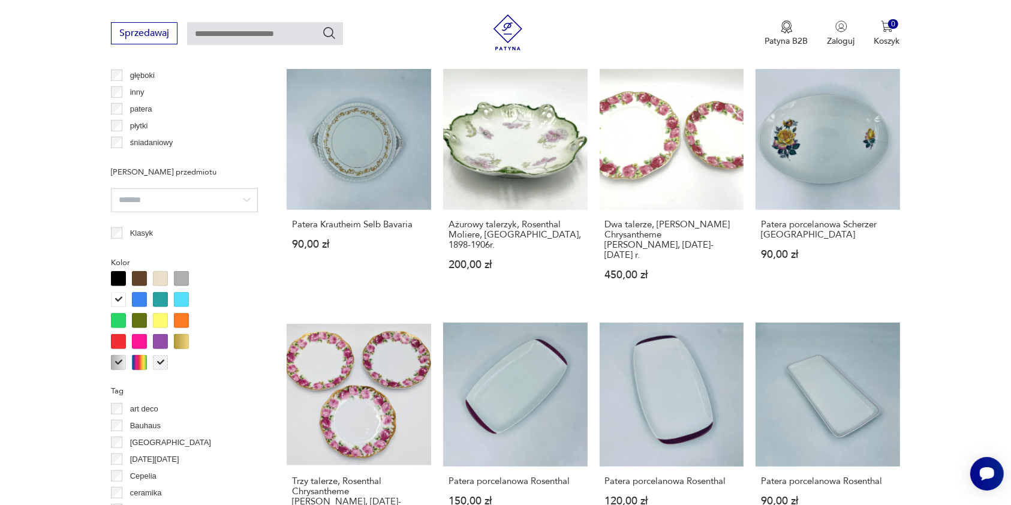  I want to click on p: 450,00 zł, so click(671, 275).